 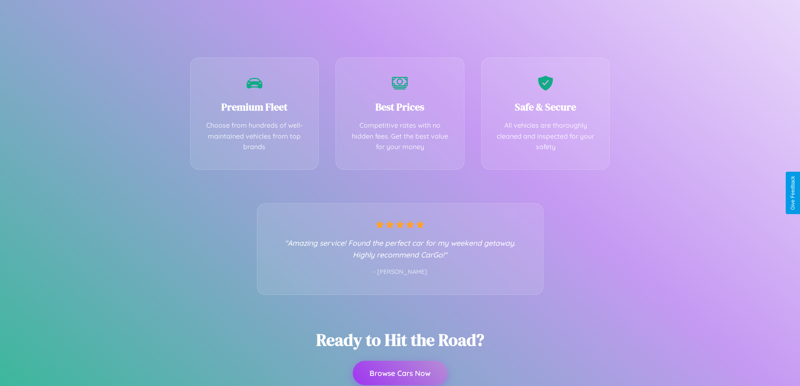 What do you see at coordinates (400, 249) in the screenshot?
I see `p: "Amazing service! Found the perfect car for my weekend getaway. Highly recommend CarGo!"` at bounding box center [400, 249].